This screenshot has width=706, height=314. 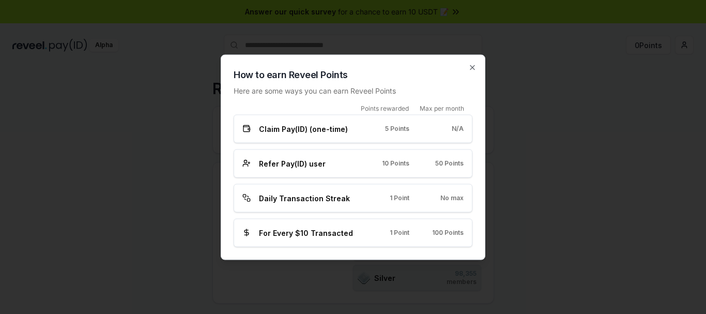 I want to click on span: For Every $10 Transacted, so click(x=306, y=232).